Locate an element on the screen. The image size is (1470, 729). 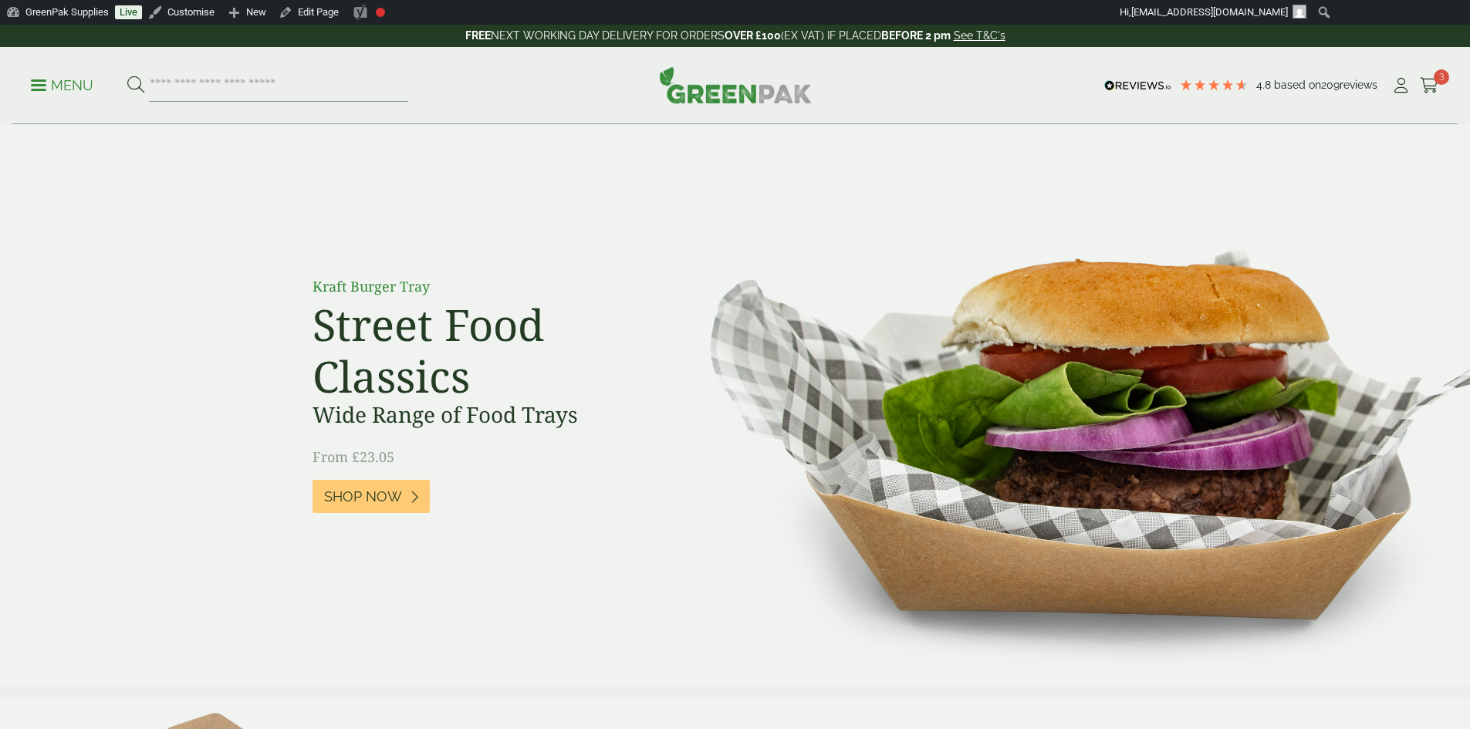
img: GreenPak Supplies is located at coordinates (735, 85).